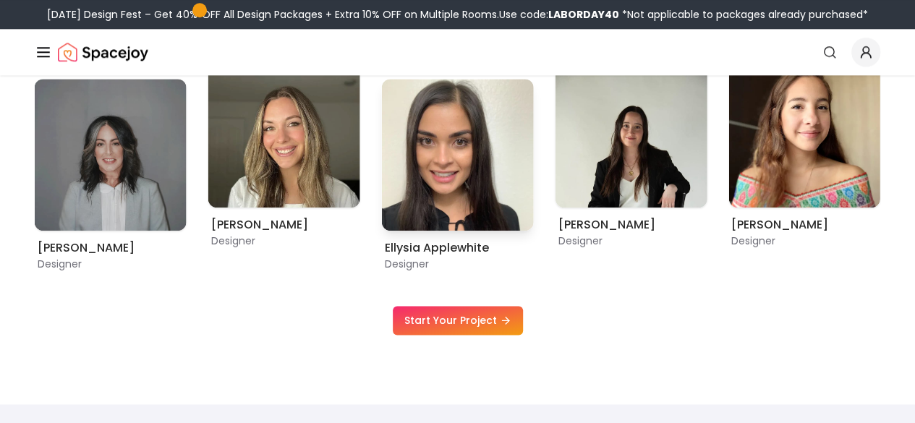 The image size is (915, 423). Describe the element at coordinates (584, 14) in the screenshot. I see `b: LABORDAY40` at that location.